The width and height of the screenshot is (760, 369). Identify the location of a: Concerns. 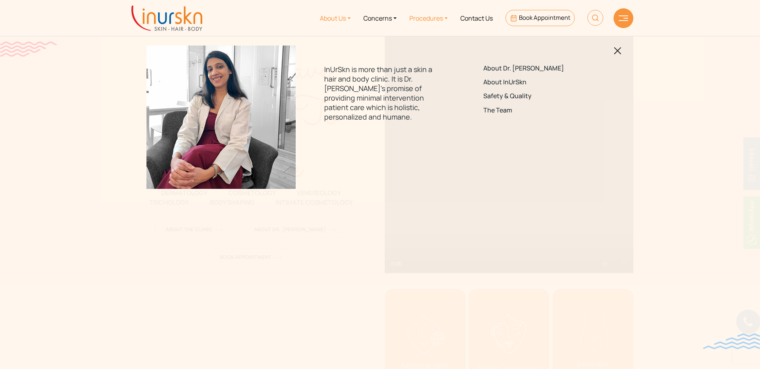
(380, 18).